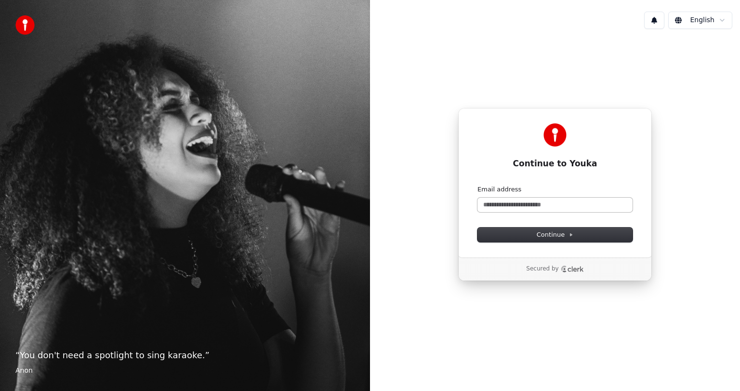 The height and width of the screenshot is (391, 740). I want to click on img: Youka, so click(555, 135).